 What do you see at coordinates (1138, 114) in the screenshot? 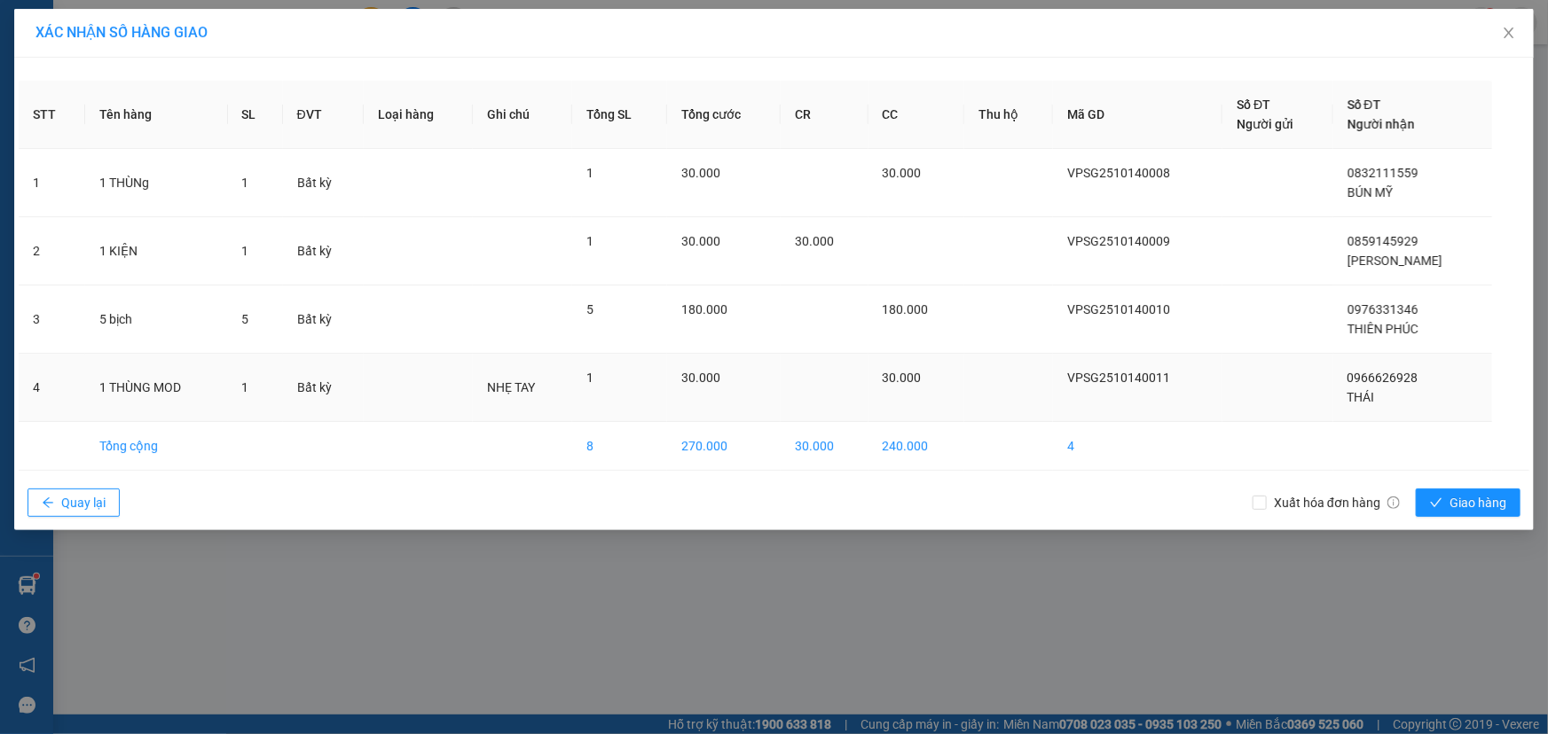
I see `th: Mã GD` at bounding box center [1138, 114].